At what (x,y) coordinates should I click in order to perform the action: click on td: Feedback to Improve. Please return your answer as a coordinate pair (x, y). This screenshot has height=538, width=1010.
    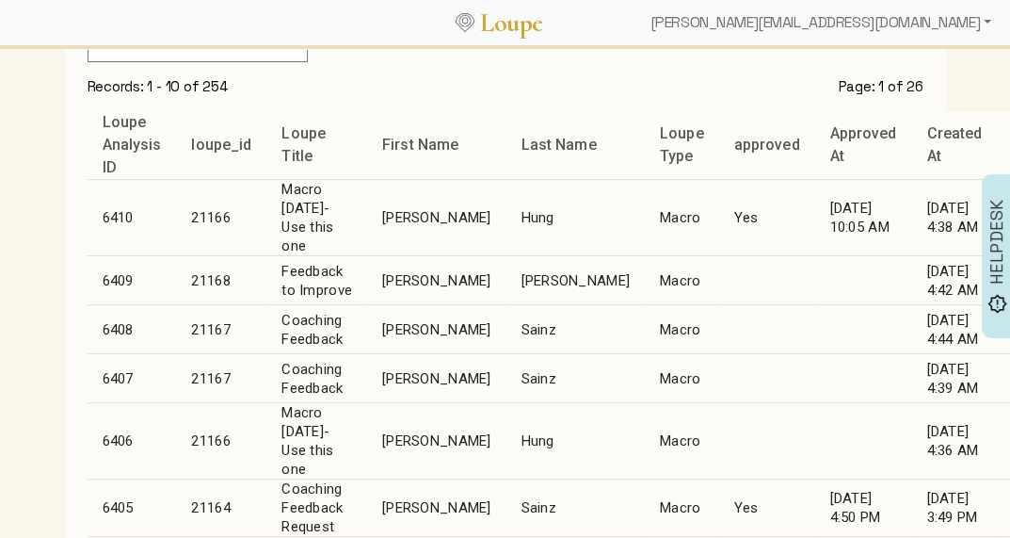
    Looking at the image, I should click on (316, 281).